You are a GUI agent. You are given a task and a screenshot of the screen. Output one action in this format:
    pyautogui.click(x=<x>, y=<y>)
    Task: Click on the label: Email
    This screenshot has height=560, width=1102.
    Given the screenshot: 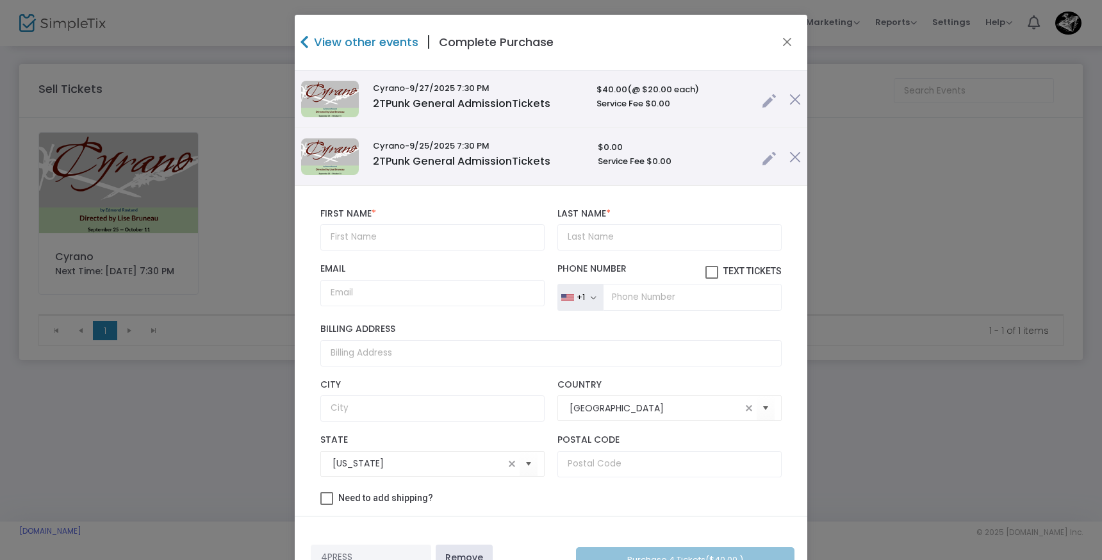 What is the action you would take?
    pyautogui.click(x=432, y=269)
    